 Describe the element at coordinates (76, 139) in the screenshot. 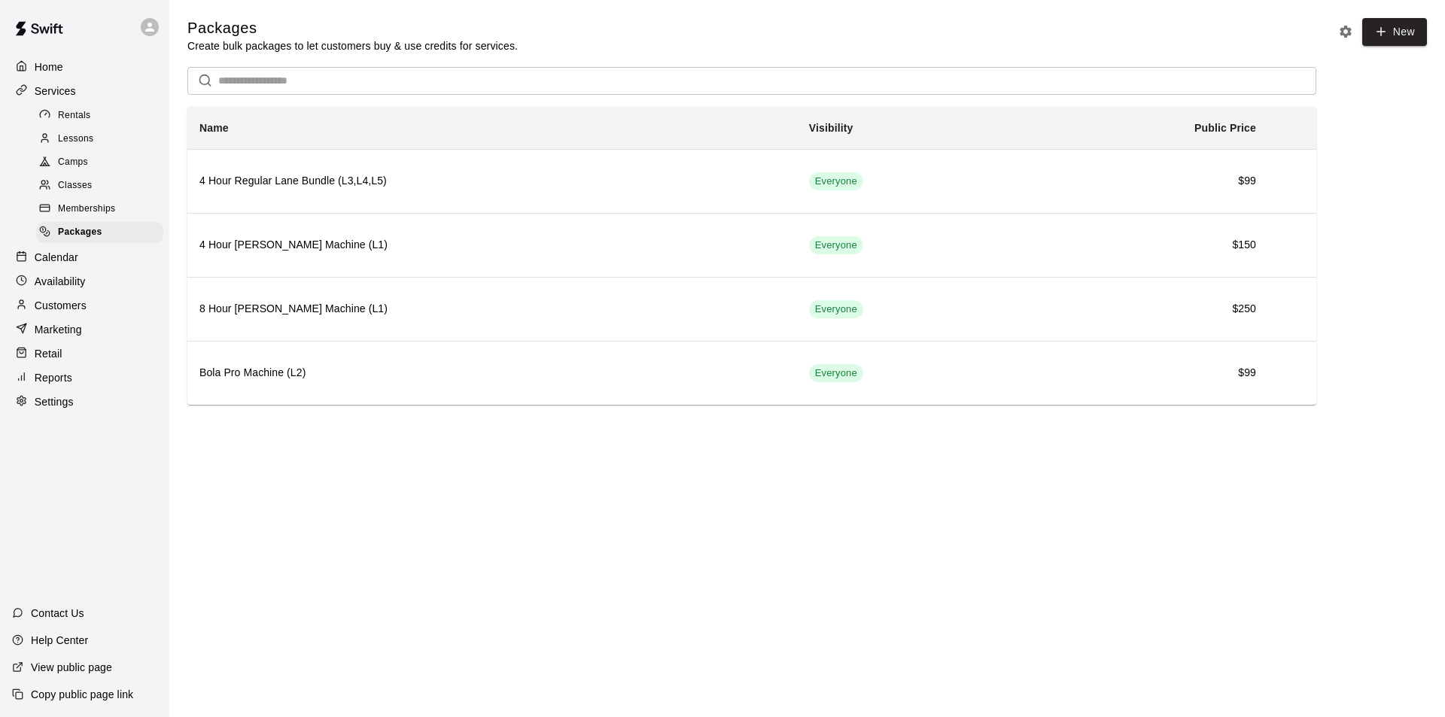

I see `span: Lessons` at that location.